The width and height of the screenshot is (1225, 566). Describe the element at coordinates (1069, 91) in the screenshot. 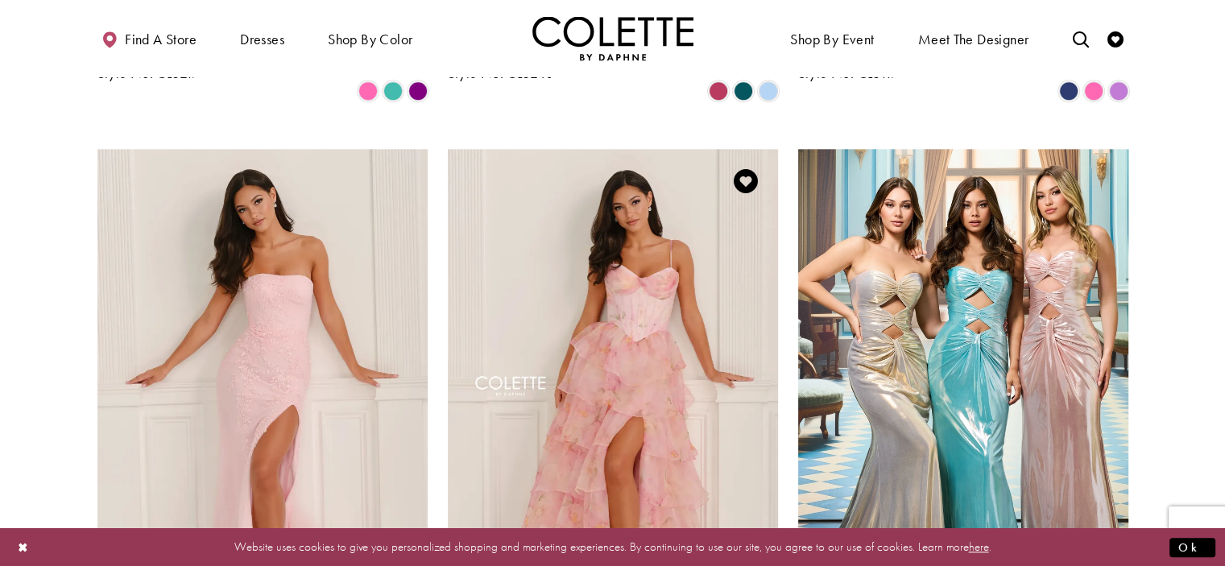

I see `i: Navy Blue` at that location.